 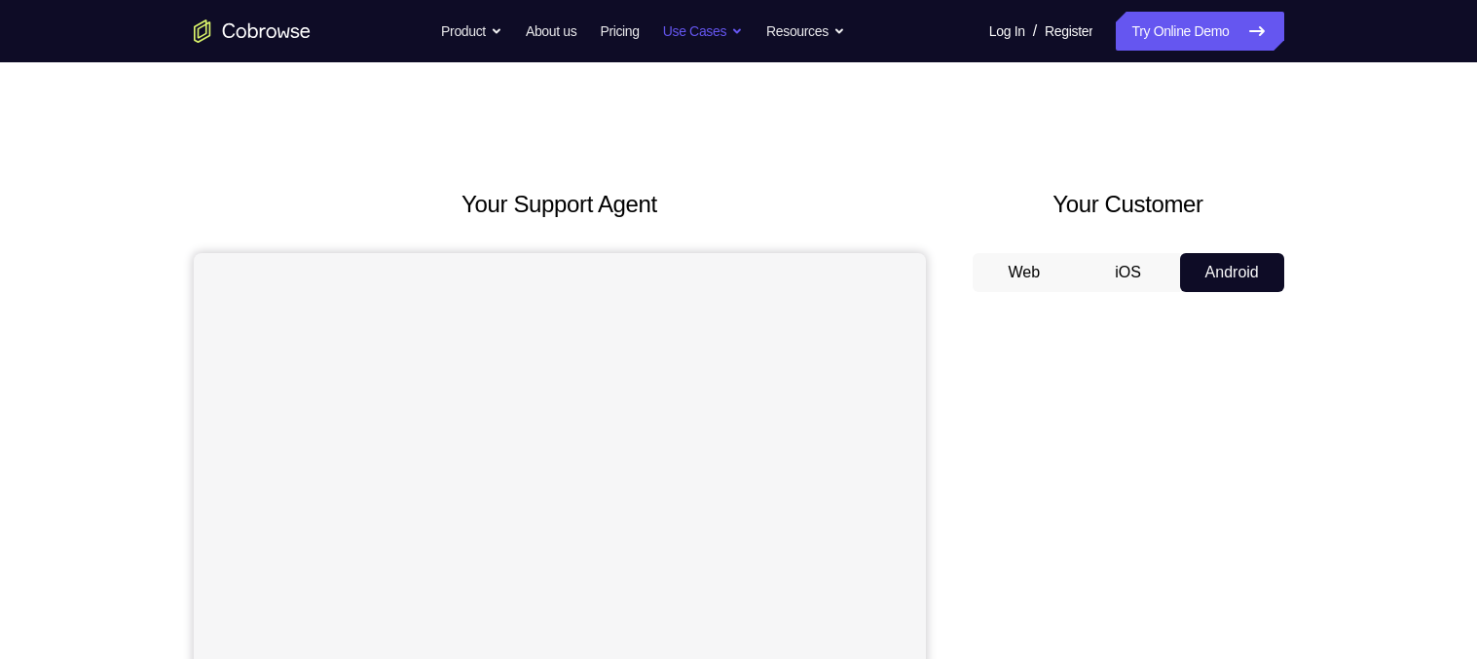 What do you see at coordinates (1232, 273) in the screenshot?
I see `button: Android` at bounding box center [1232, 273].